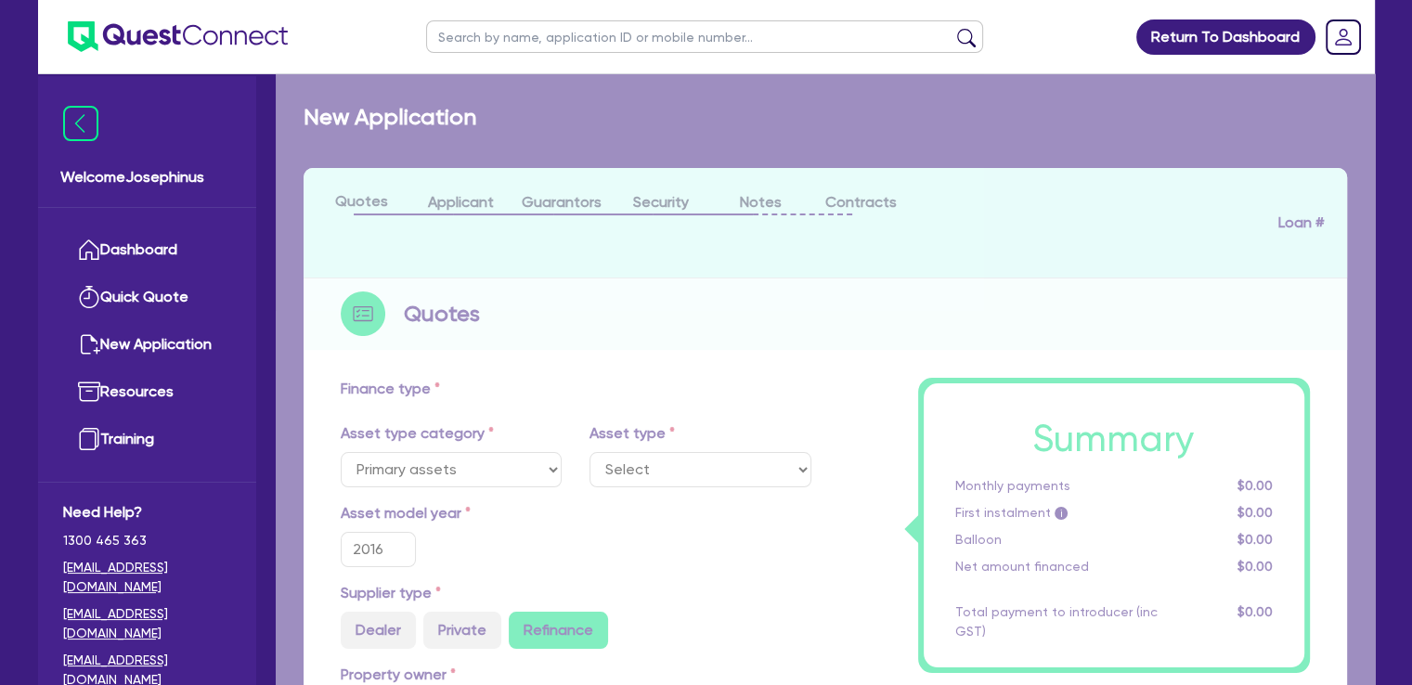 The image size is (1412, 685). What do you see at coordinates (89, 344) in the screenshot?
I see `img: new-application` at bounding box center [89, 344].